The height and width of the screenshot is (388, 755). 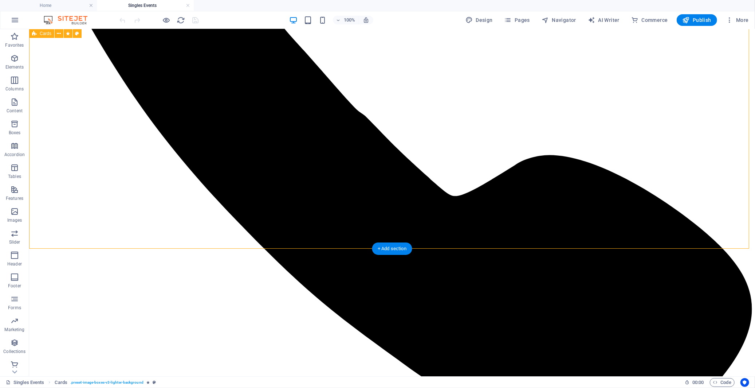 What do you see at coordinates (14, 351) in the screenshot?
I see `p: Collections` at bounding box center [14, 351].